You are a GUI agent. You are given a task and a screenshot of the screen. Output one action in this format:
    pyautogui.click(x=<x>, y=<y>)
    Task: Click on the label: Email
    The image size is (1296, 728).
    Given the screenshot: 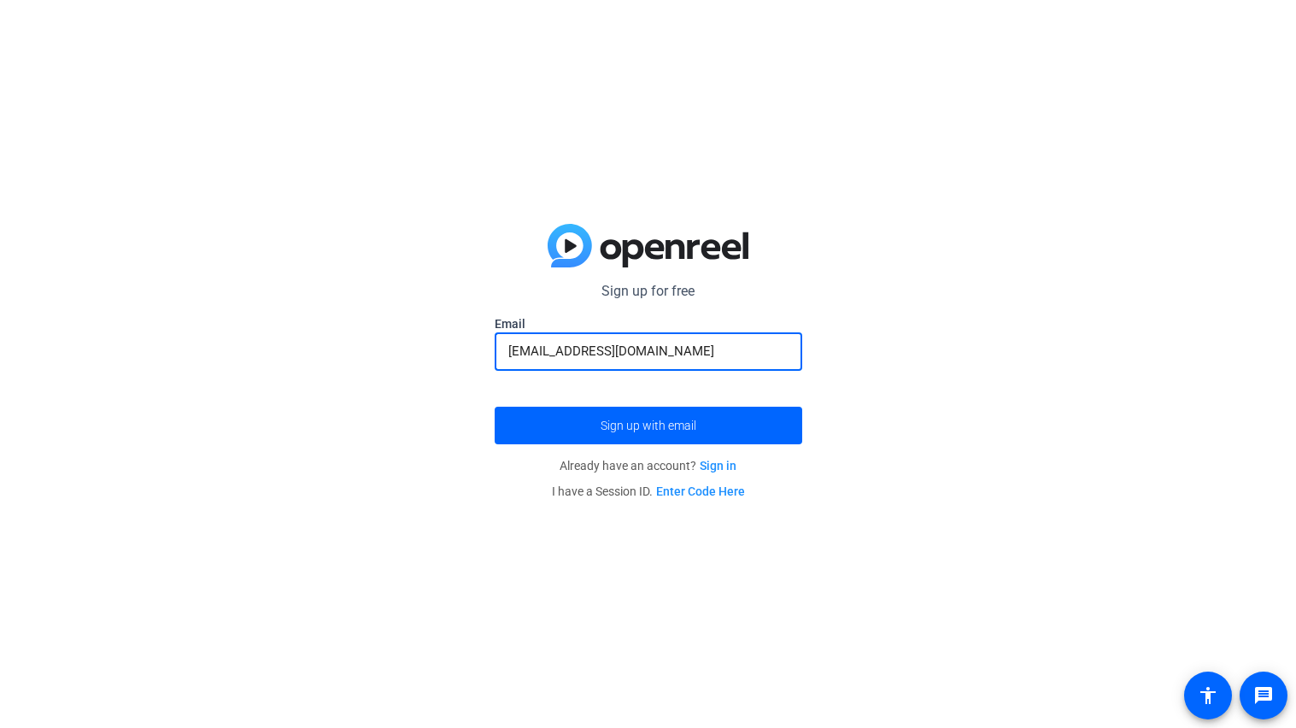 What is the action you would take?
    pyautogui.click(x=648, y=324)
    